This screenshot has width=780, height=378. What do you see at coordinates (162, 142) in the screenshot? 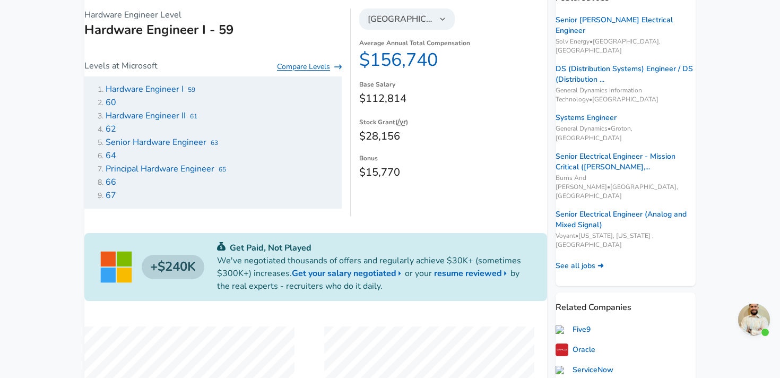
I see `a: Senior Hardware Engineer63` at bounding box center [162, 142].